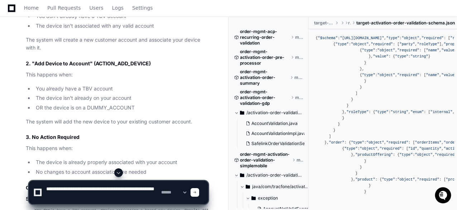 The width and height of the screenshot is (457, 210). What do you see at coordinates (121, 162) in the screenshot?
I see `li: The device is already properly associated with your account` at bounding box center [121, 162].